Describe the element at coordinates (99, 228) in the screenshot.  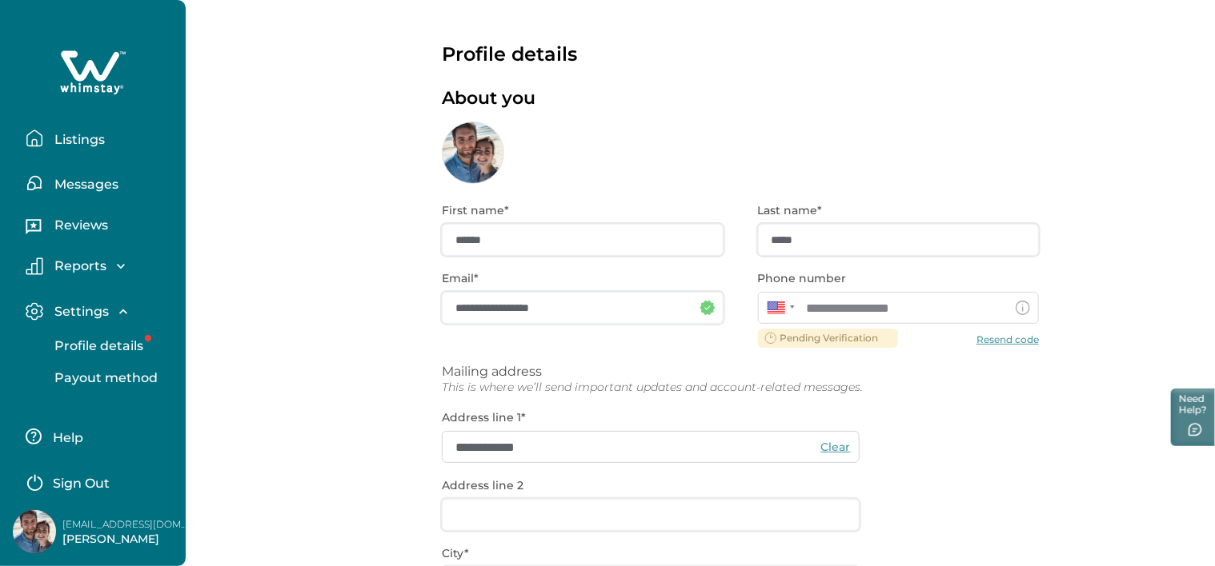
I see `button: Reviews` at that location.